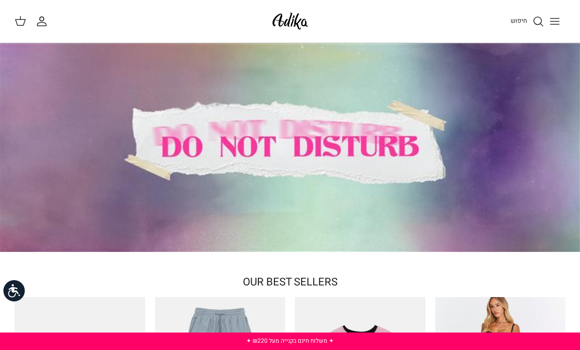  What do you see at coordinates (527, 21) in the screenshot?
I see `a: חיפוש` at bounding box center [527, 21].